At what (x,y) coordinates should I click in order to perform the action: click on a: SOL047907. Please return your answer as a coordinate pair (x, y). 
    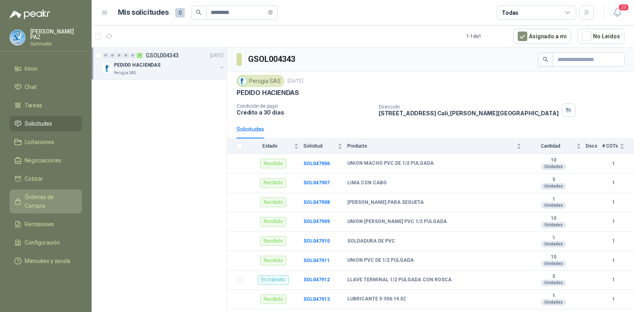
    Looking at the image, I should click on (317, 182).